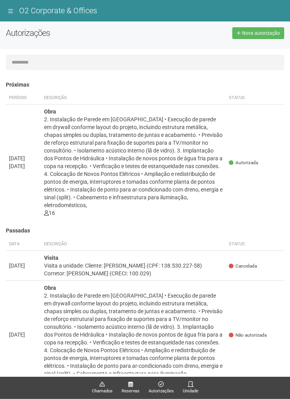 This screenshot has height=399, width=290. I want to click on h4: Passadas, so click(145, 231).